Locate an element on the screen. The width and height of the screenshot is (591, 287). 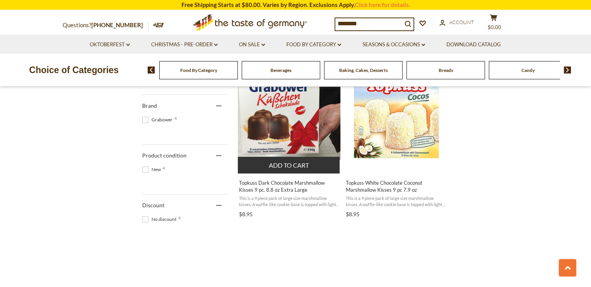
span: Grabower is located at coordinates (158, 120).